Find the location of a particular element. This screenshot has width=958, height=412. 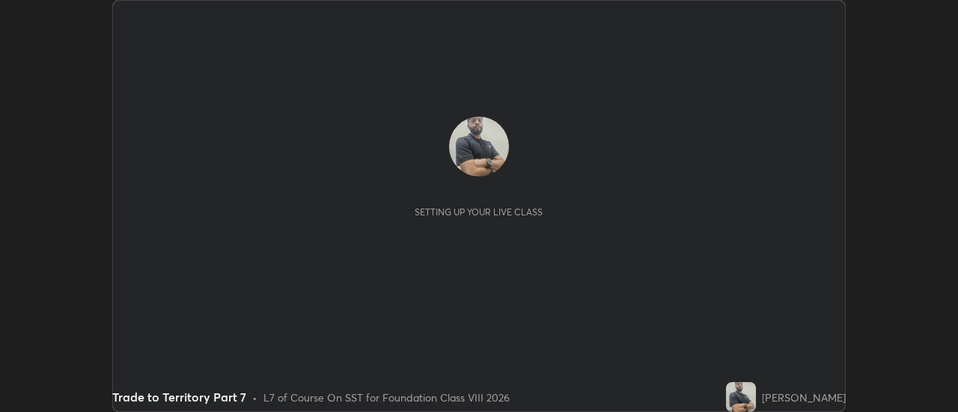

div: Setting up your live class is located at coordinates (478, 212).